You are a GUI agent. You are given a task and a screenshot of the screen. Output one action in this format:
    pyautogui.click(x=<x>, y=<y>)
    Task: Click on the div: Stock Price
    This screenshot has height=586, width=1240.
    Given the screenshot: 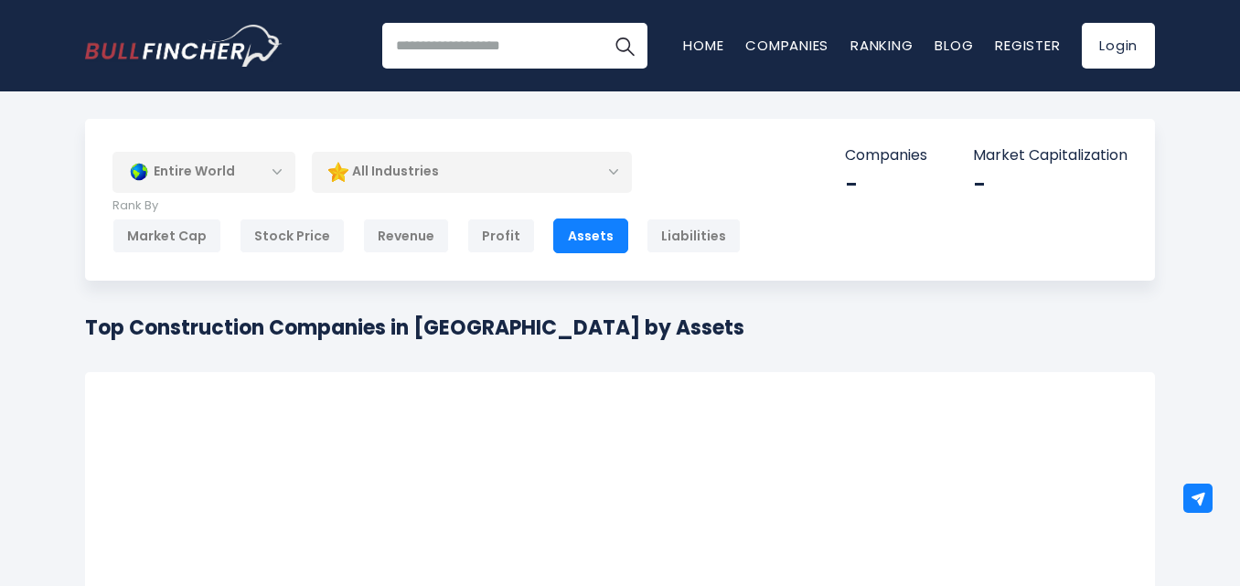 What is the action you would take?
    pyautogui.click(x=292, y=236)
    